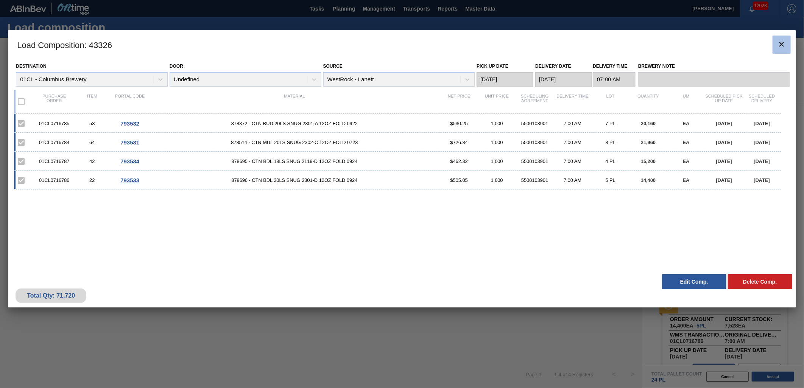 This screenshot has height=388, width=804. I want to click on button: Delete Comp., so click(760, 282).